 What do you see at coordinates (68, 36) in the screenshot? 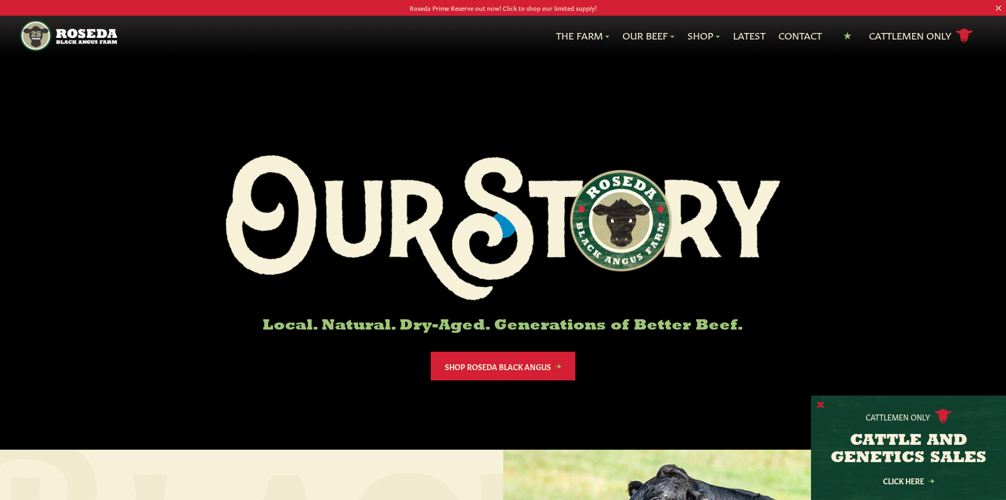
I see `img: https://roseda.com/wp-content/uploads/2021/05/roseda-25-header.png` at bounding box center [68, 36].